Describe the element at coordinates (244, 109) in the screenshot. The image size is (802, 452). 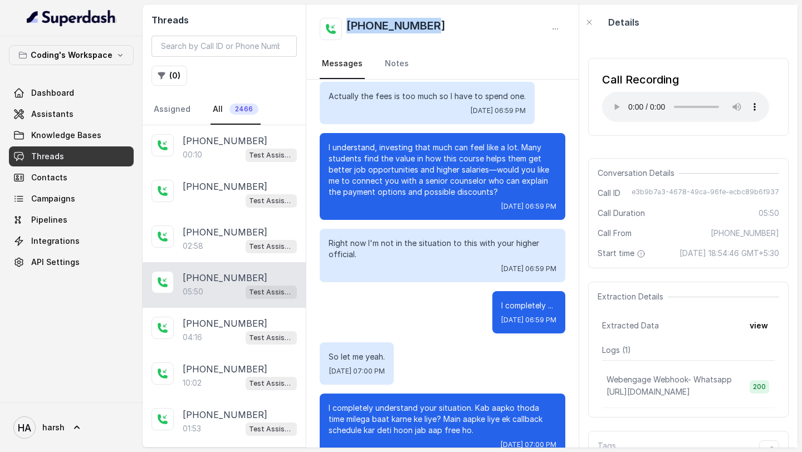
I see `span: 2466` at that location.